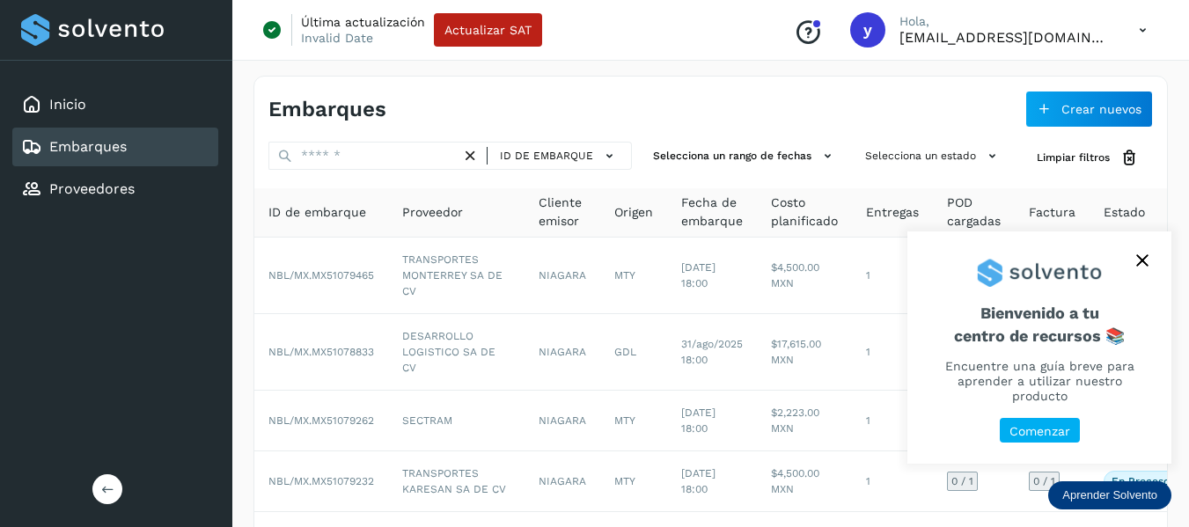  I want to click on button: Crear nuevos, so click(1089, 109).